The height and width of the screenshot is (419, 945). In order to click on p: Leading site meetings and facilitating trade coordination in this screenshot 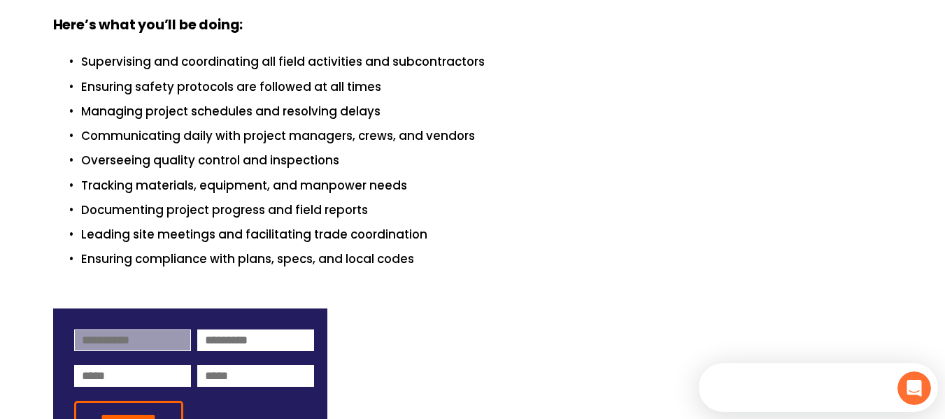, I will do `click(487, 234)`.